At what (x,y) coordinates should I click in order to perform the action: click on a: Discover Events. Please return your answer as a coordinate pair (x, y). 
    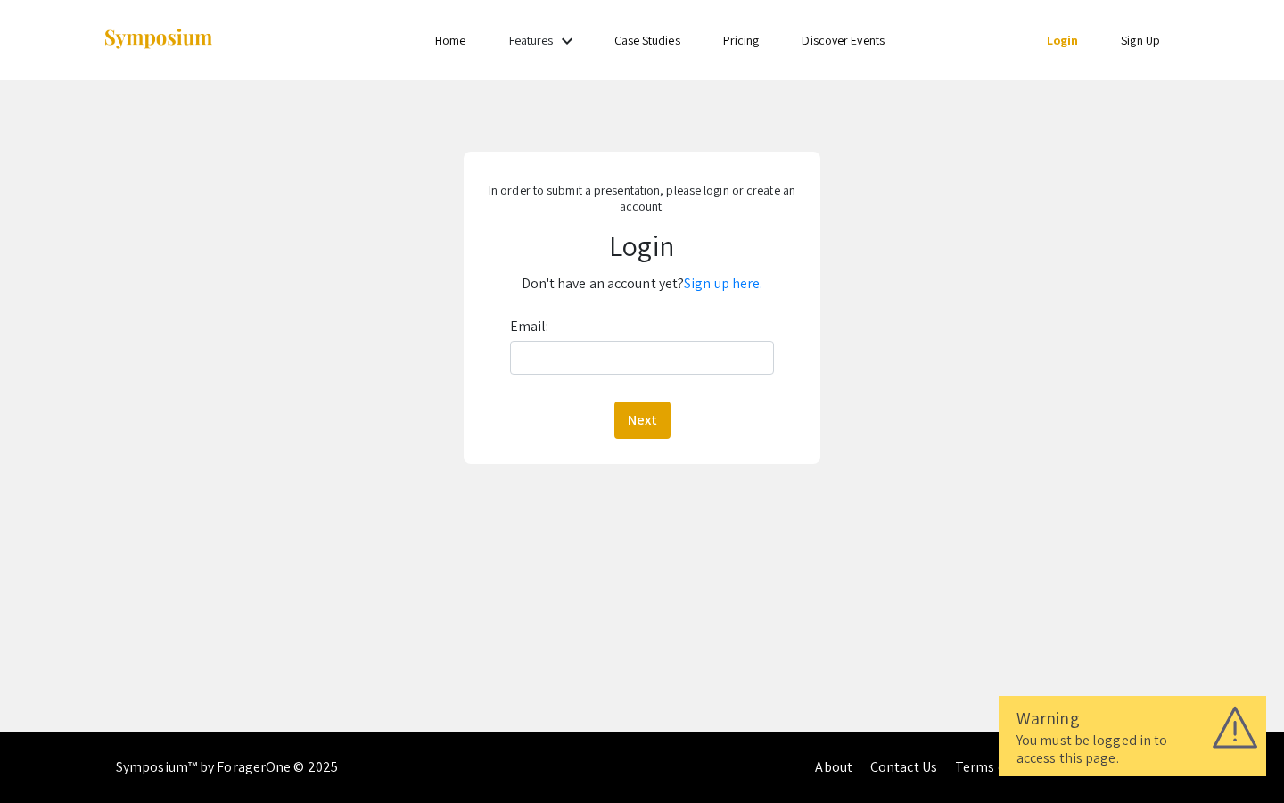
    Looking at the image, I should click on (843, 40).